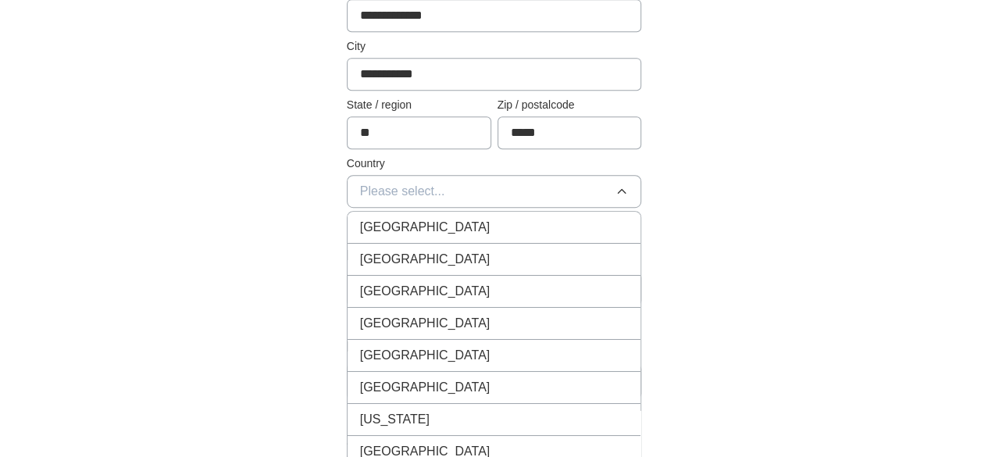 Image resolution: width=988 pixels, height=457 pixels. Describe the element at coordinates (569, 105) in the screenshot. I see `label: Zip / postalcode` at that location.